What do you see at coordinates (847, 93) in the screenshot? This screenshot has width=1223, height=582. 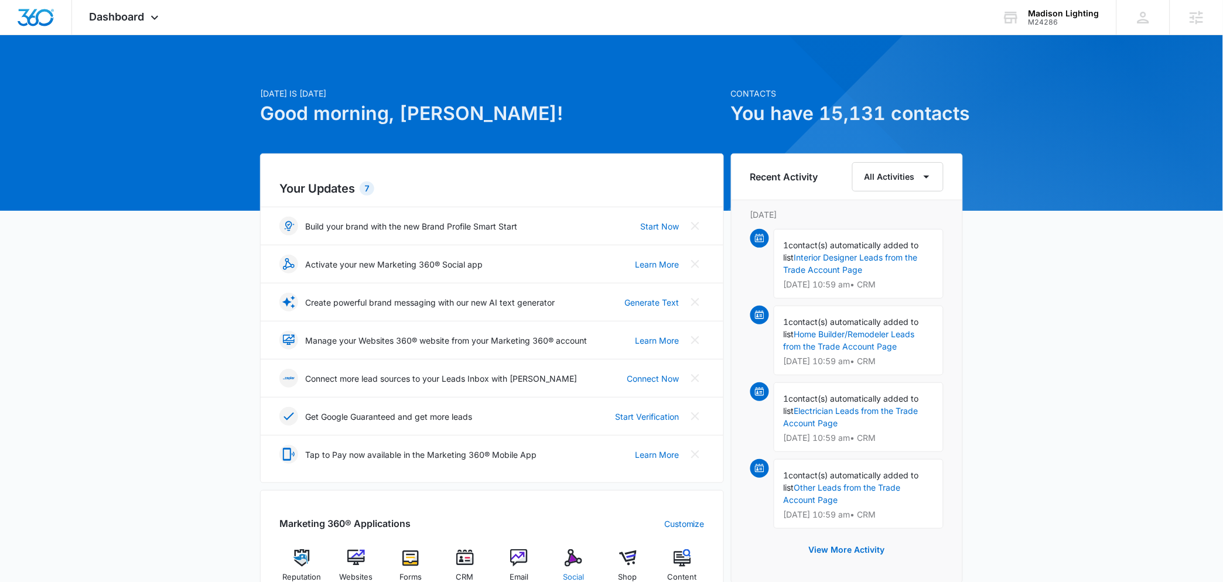 I see `p: Contacts` at bounding box center [847, 93].